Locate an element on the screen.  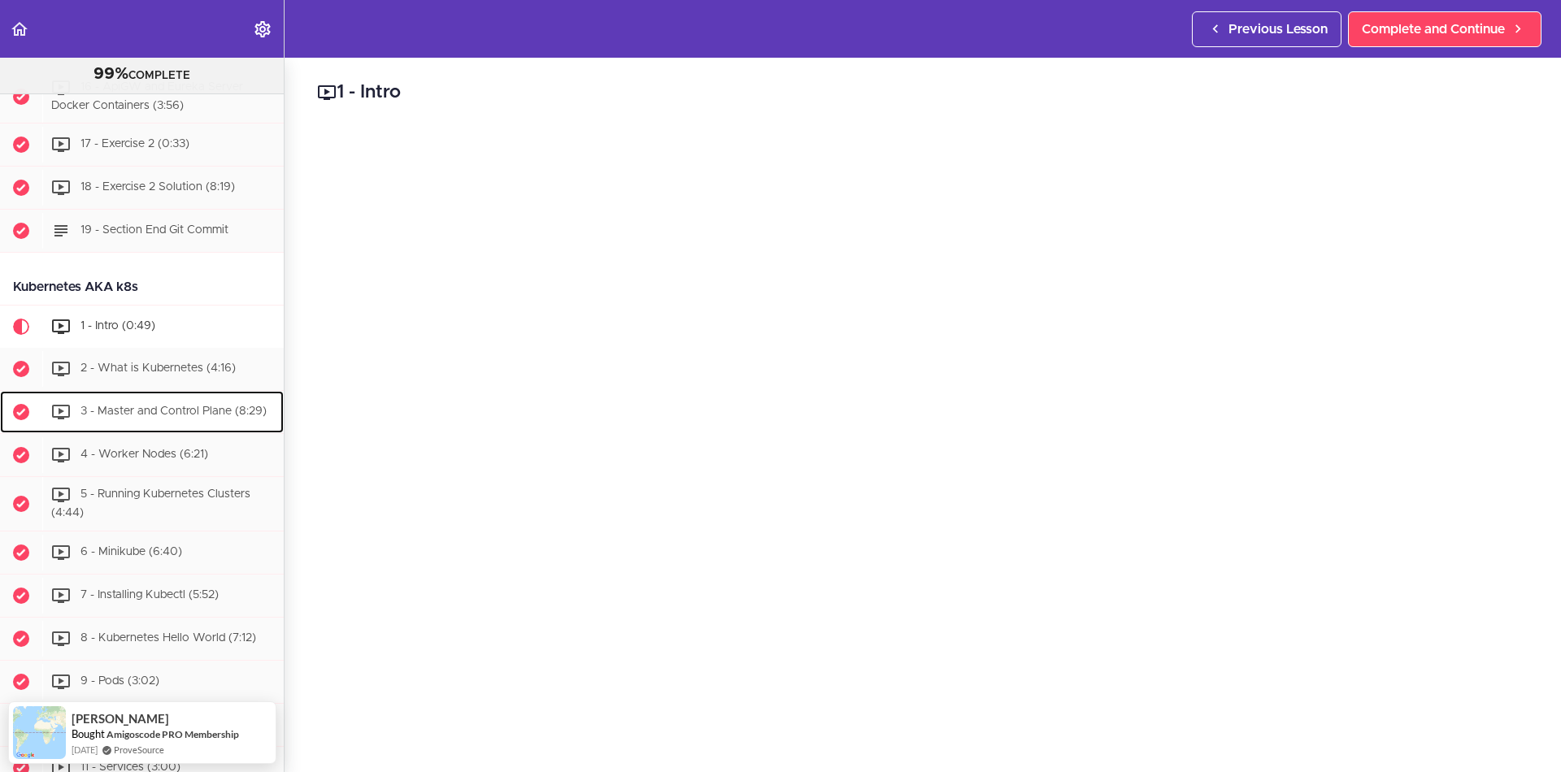
span: 8 - Kubernetes Hello World (7:12) is located at coordinates (168, 638).